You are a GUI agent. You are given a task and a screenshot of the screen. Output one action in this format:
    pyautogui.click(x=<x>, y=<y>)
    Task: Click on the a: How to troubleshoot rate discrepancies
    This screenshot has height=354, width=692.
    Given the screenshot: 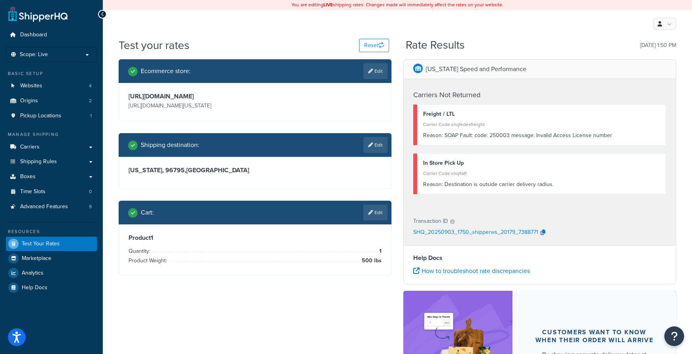 What is the action you would take?
    pyautogui.click(x=471, y=271)
    